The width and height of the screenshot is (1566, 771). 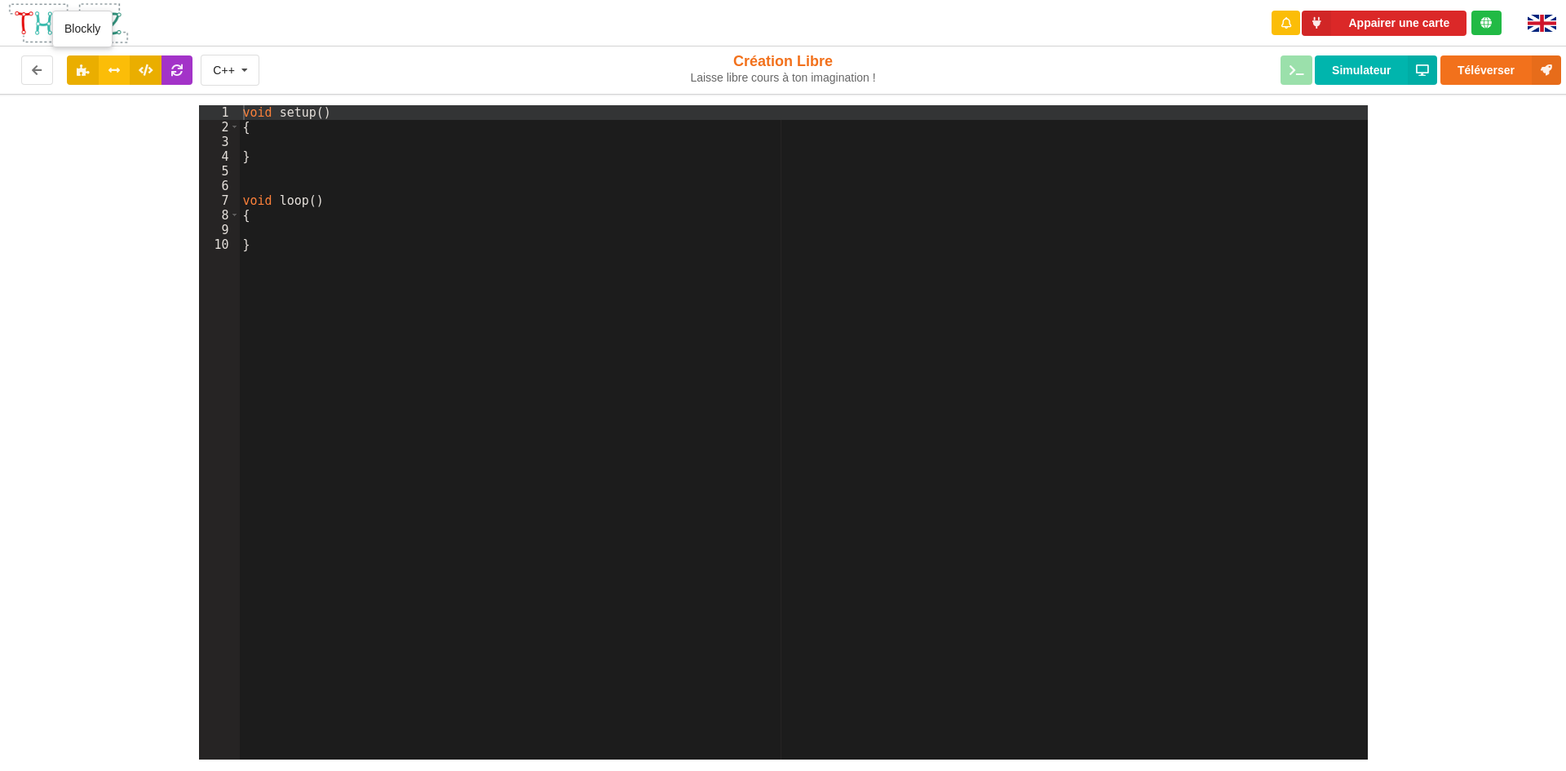 What do you see at coordinates (219, 245) in the screenshot?
I see `div: 10` at bounding box center [219, 245].